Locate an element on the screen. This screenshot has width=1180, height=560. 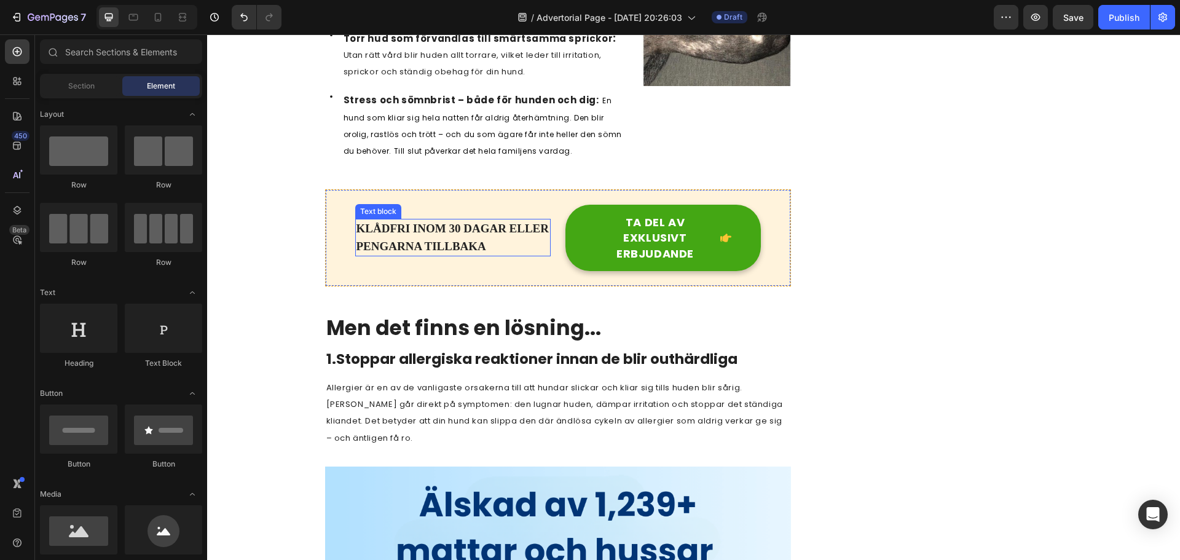
div: Publish is located at coordinates (1124, 17).